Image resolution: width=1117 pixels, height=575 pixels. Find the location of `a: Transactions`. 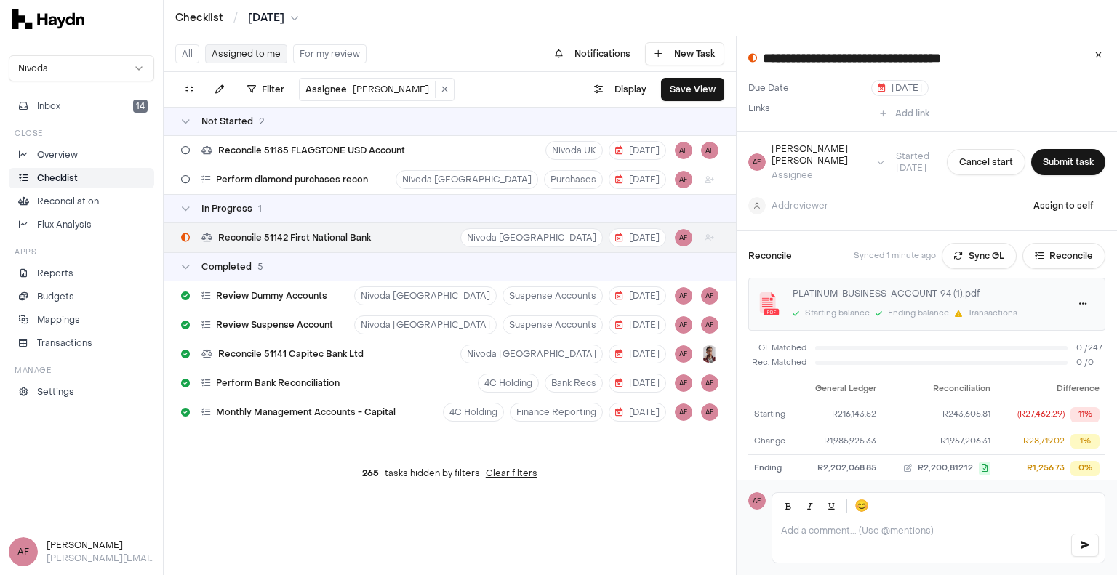

a: Transactions is located at coordinates (81, 343).